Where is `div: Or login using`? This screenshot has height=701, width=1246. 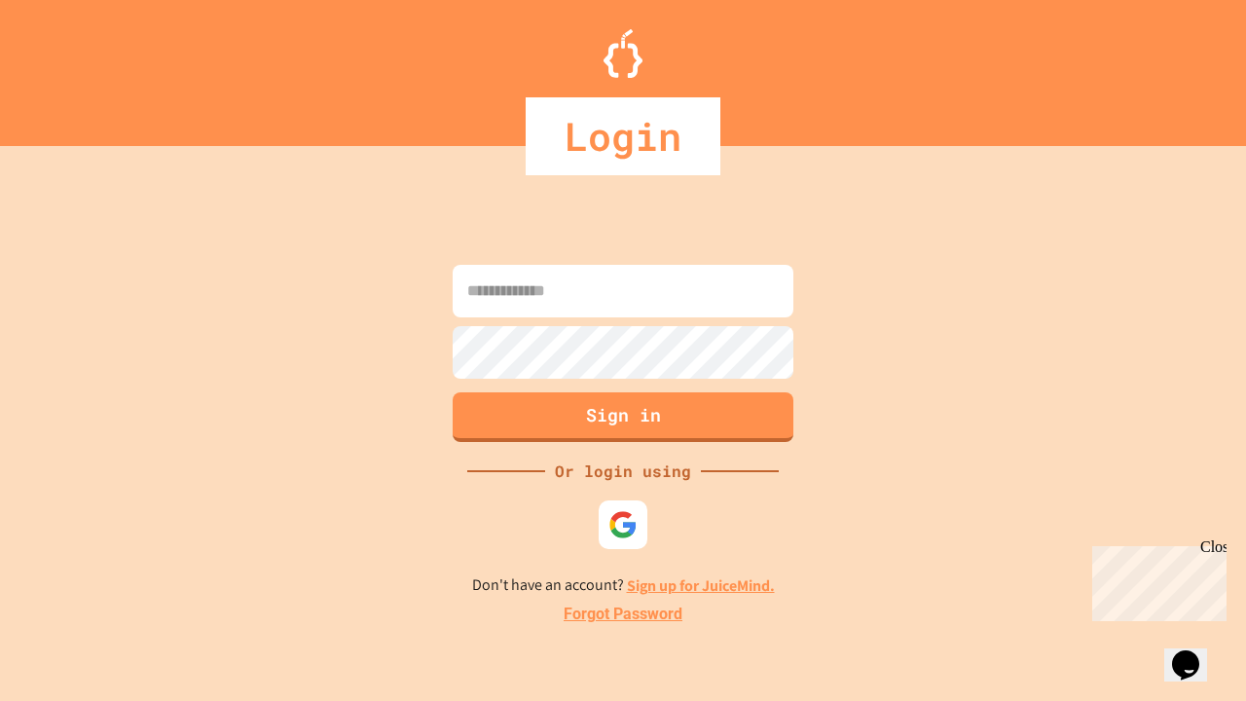
div: Or login using is located at coordinates (623, 471).